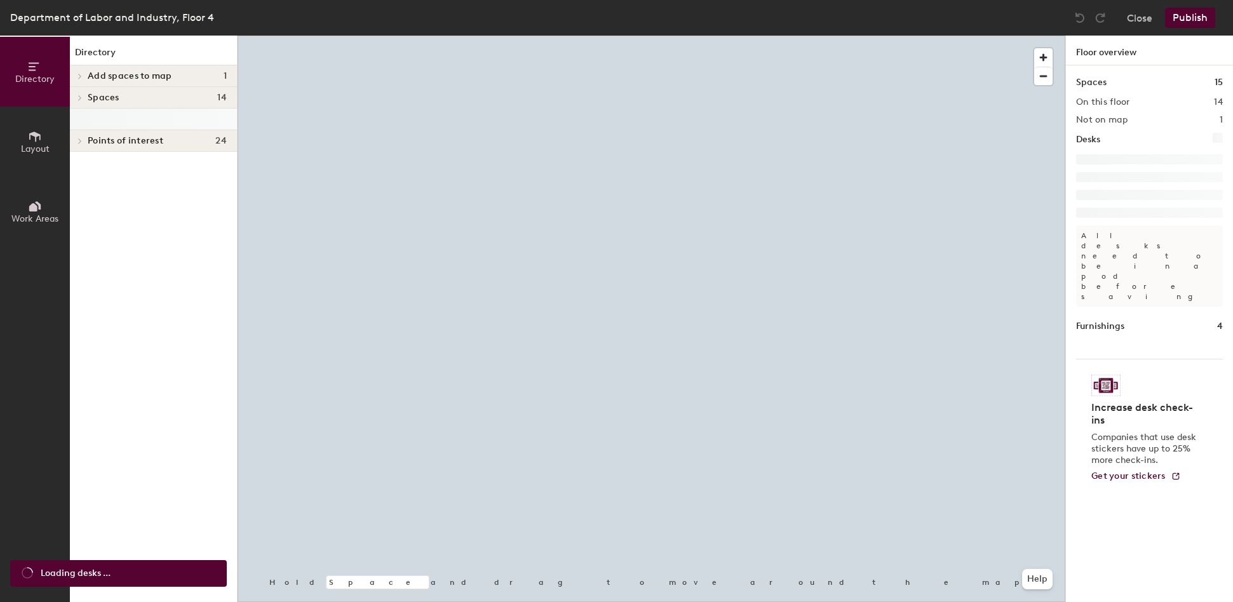 Image resolution: width=1233 pixels, height=602 pixels. I want to click on span: Loading desks ..., so click(76, 573).